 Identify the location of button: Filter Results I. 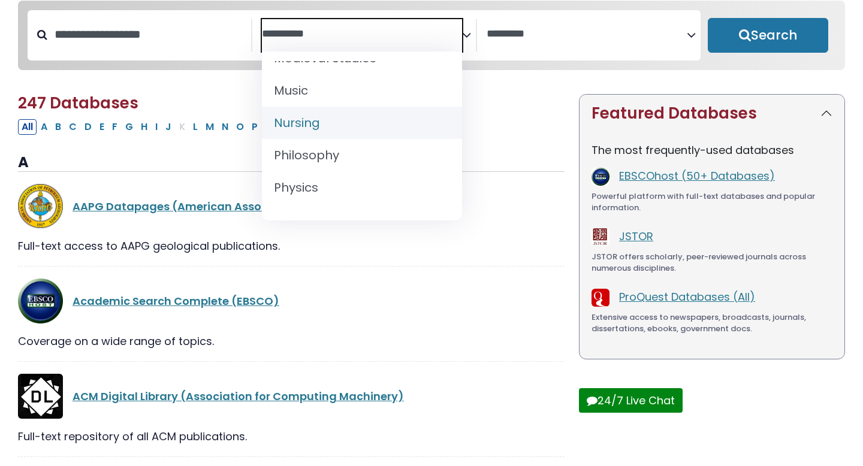
(156, 127).